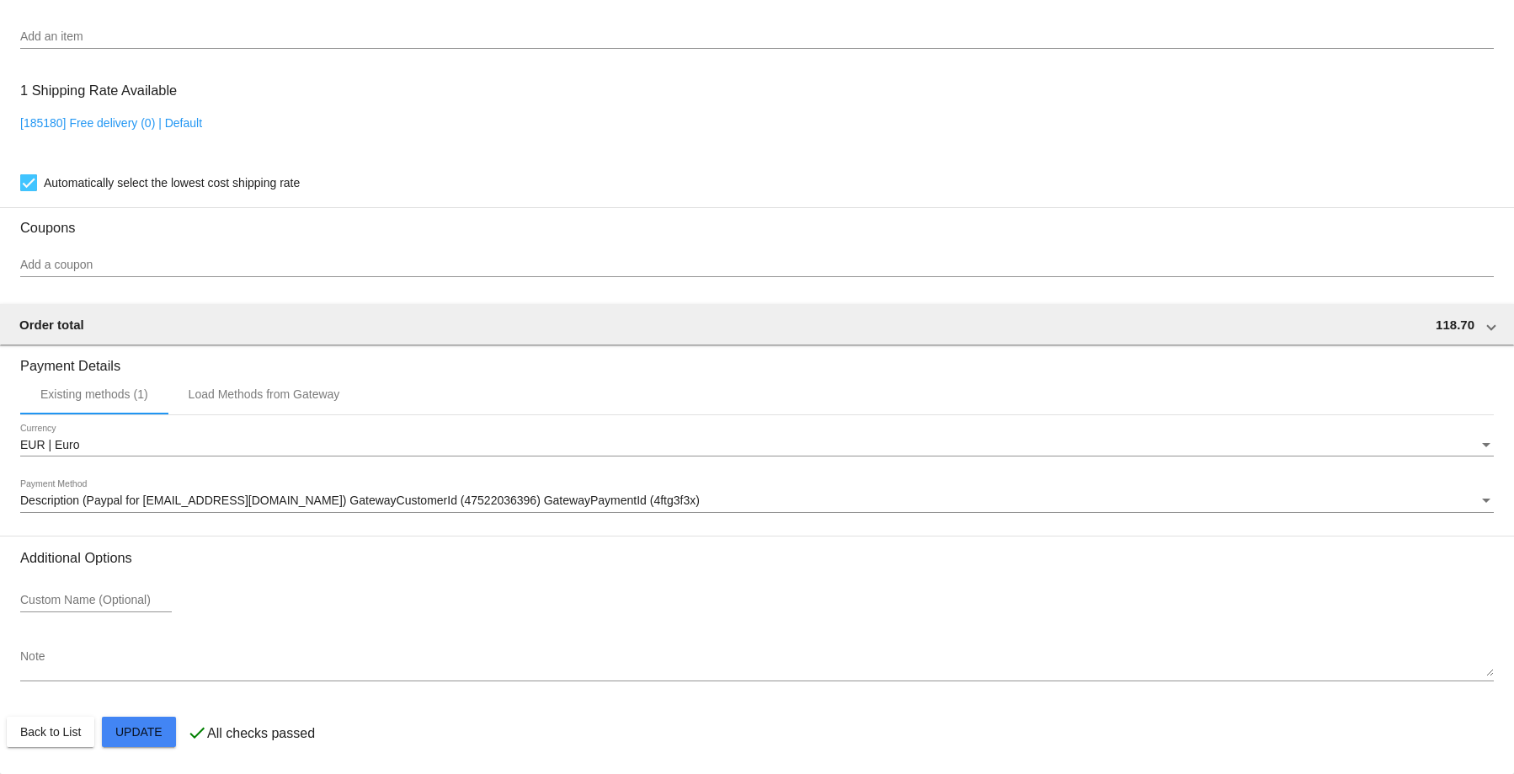 The height and width of the screenshot is (774, 1514). Describe the element at coordinates (94, 394) in the screenshot. I see `div: Existing methods (1)` at that location.